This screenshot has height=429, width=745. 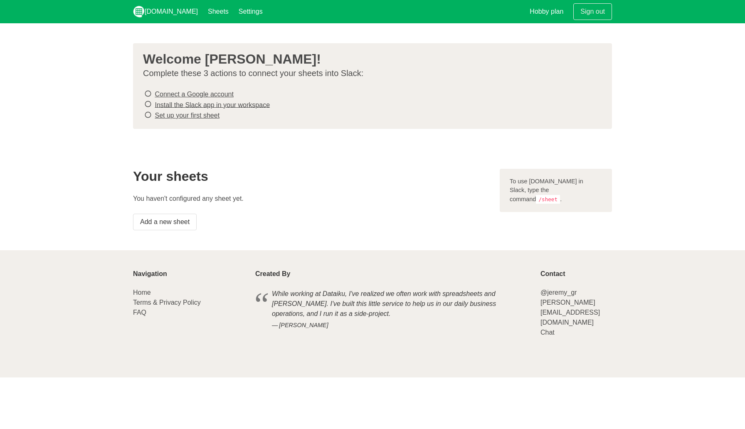 I want to click on a: Sign out, so click(x=592, y=12).